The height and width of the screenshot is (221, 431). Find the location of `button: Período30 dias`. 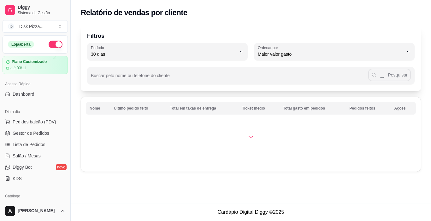

button: Período30 dias is located at coordinates (167, 52).